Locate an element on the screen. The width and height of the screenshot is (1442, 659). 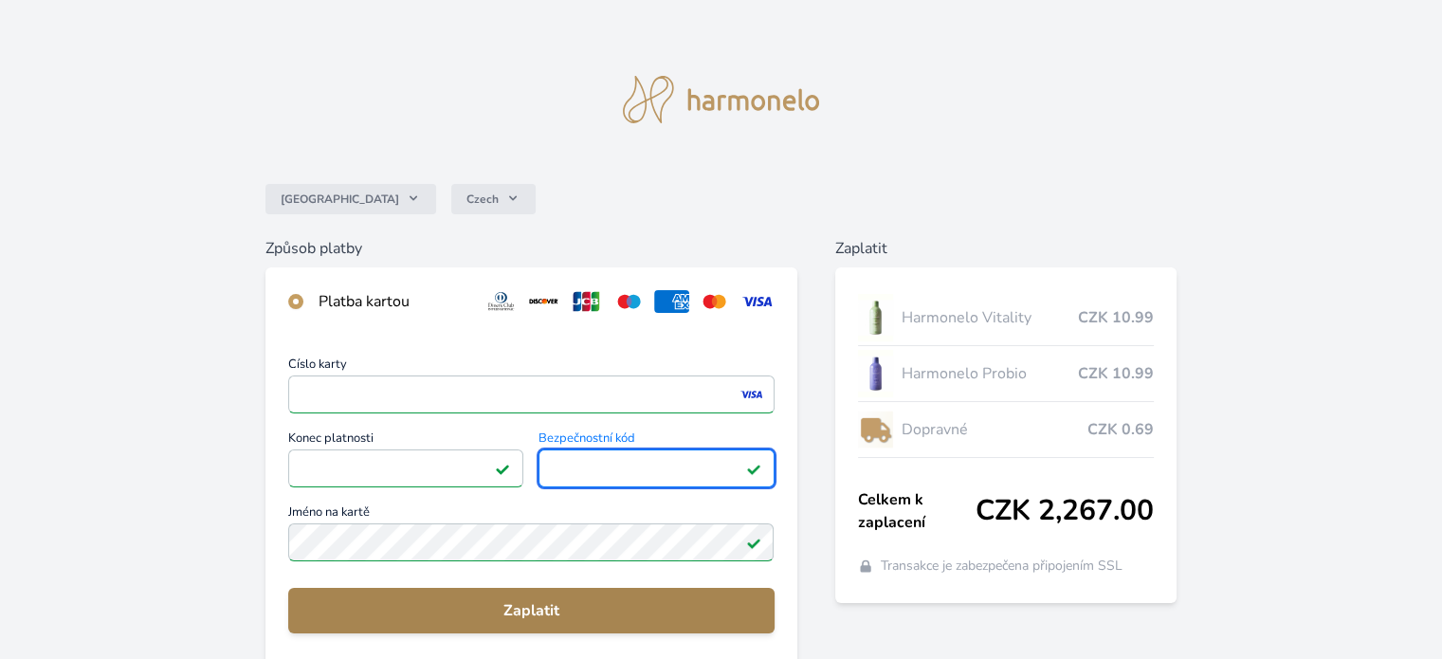
img: CLEAN_PROBIO_se_stinem_x-lo.jpg is located at coordinates (876, 374).